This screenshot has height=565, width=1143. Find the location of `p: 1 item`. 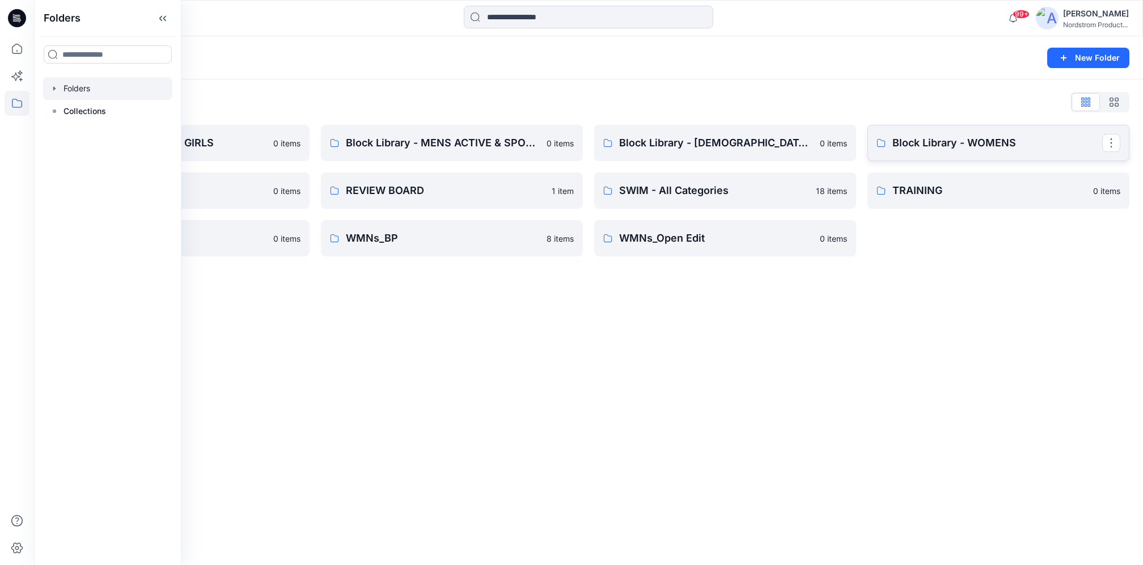

p: 1 item is located at coordinates (563, 191).